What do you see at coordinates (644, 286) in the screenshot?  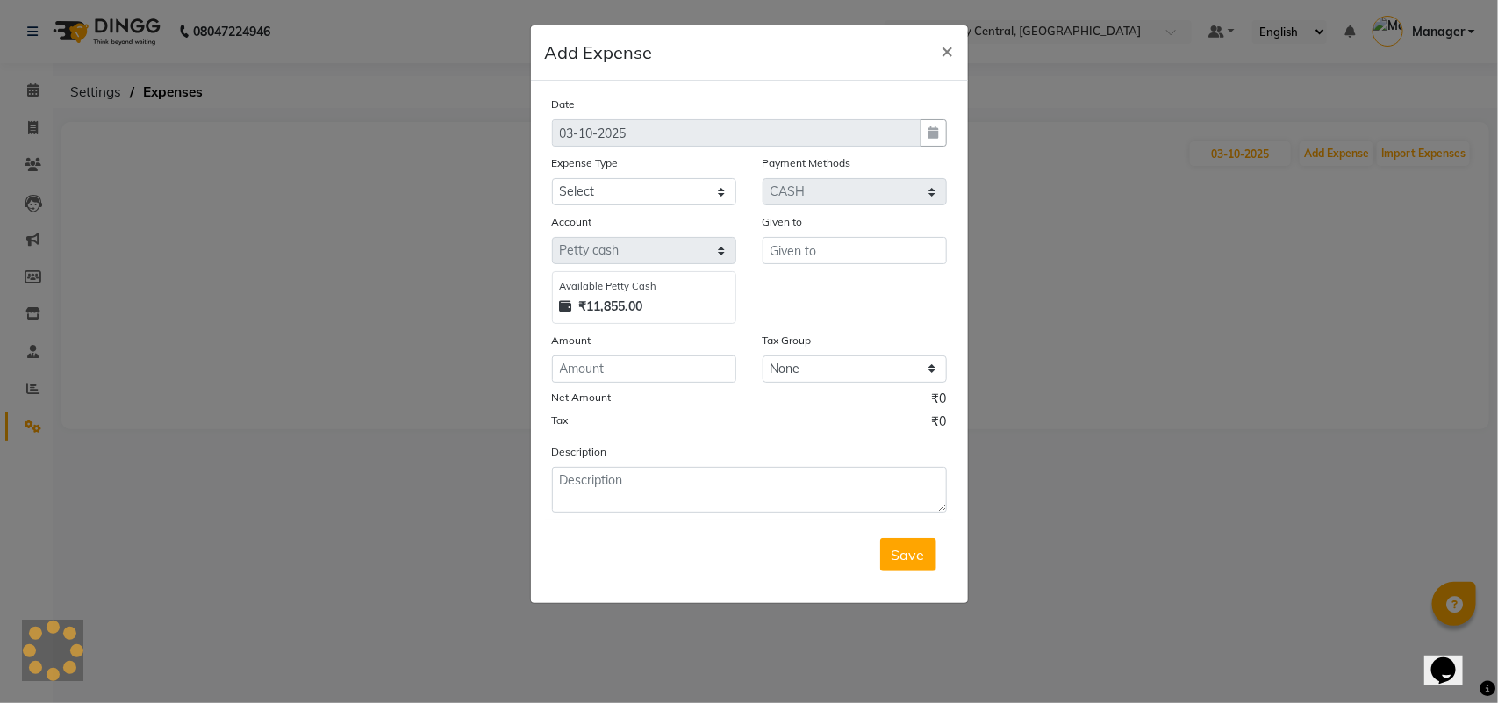 I see `div: Available Petty Cash` at bounding box center [644, 286].